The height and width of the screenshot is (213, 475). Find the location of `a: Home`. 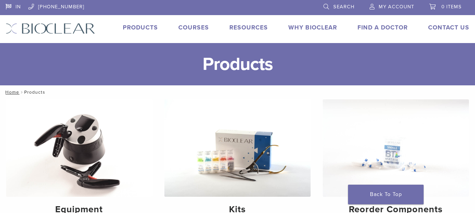

a: Home is located at coordinates (11, 92).